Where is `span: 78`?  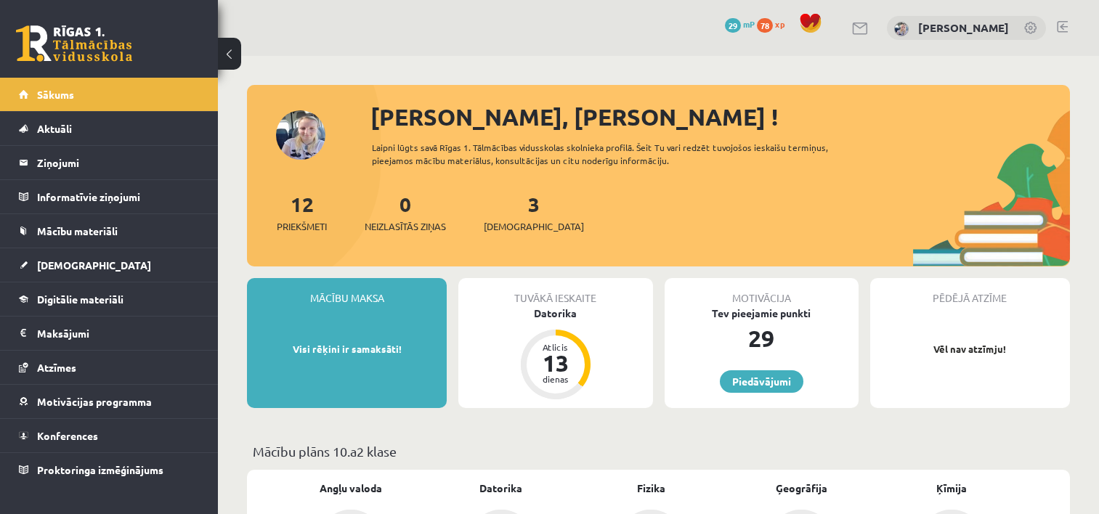
span: 78 is located at coordinates (765, 25).